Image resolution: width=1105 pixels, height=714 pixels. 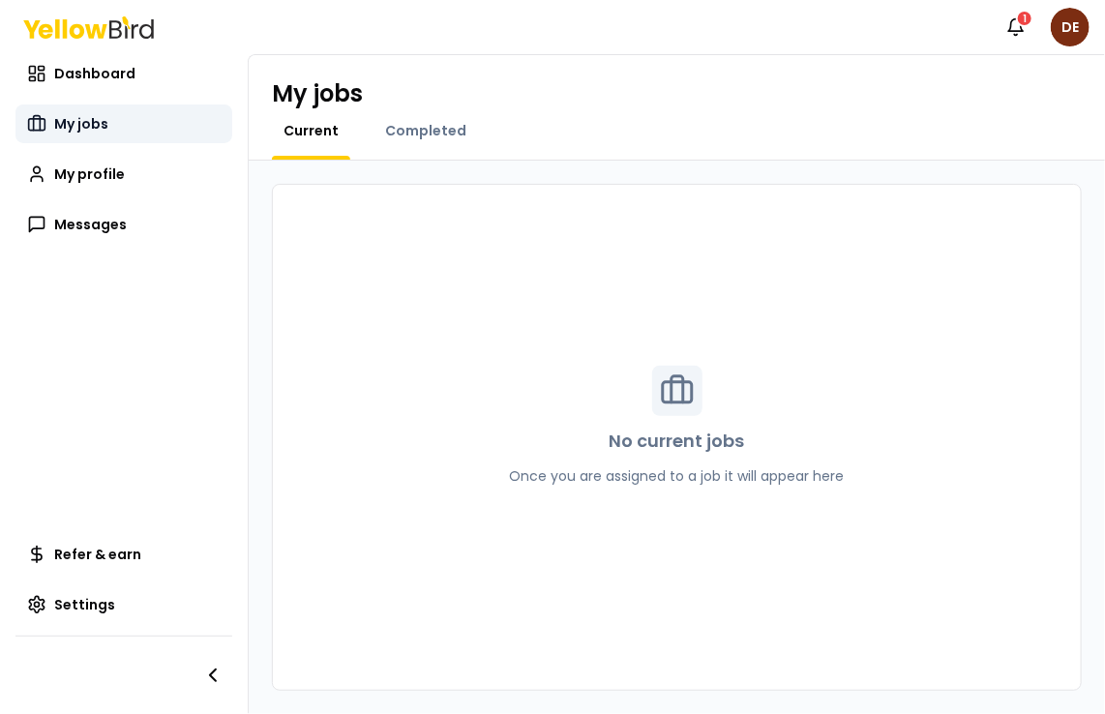 I want to click on a: Current, so click(x=310, y=131).